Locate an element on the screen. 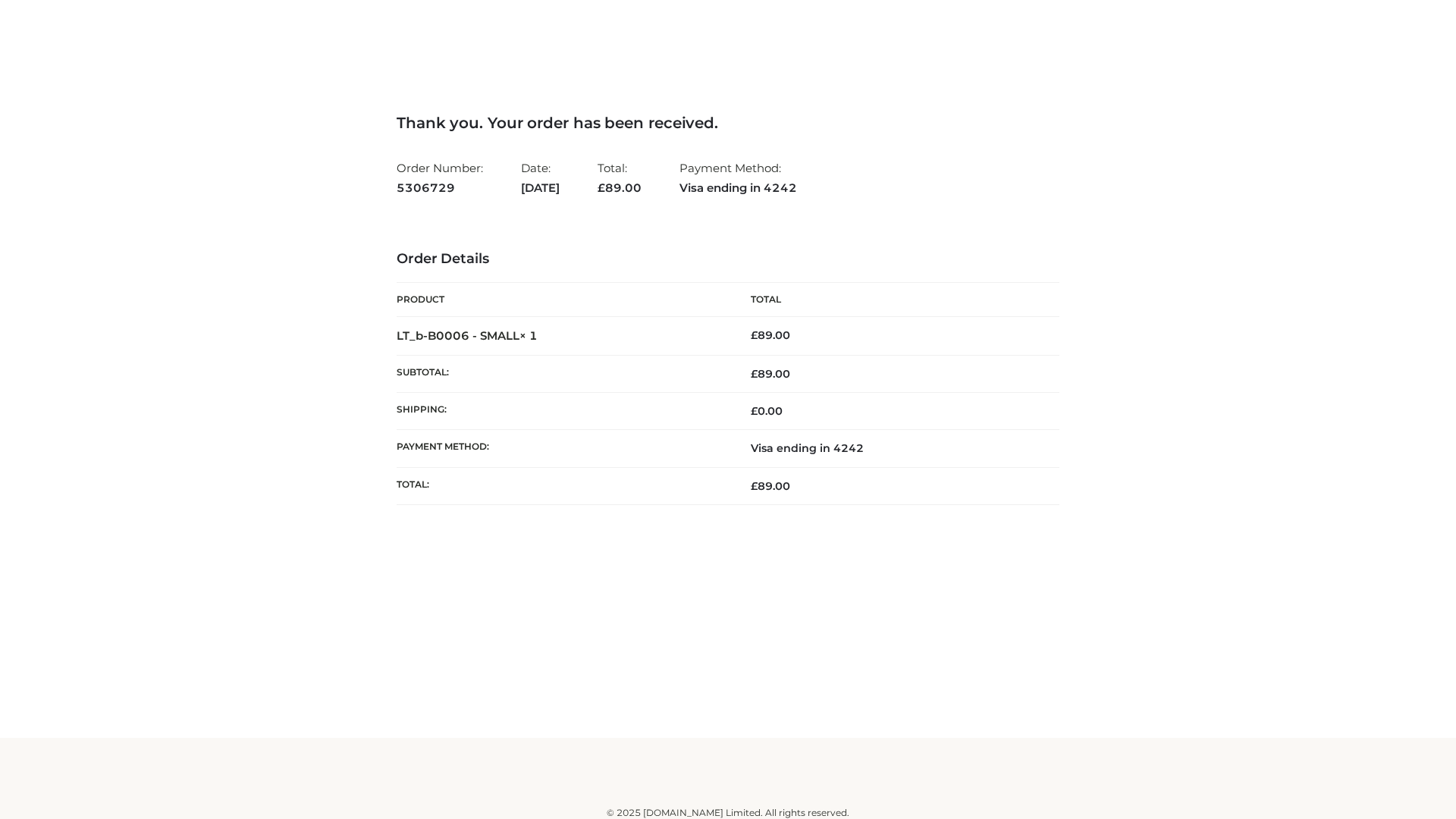  td: Visa ending in 4242 is located at coordinates (893, 448).